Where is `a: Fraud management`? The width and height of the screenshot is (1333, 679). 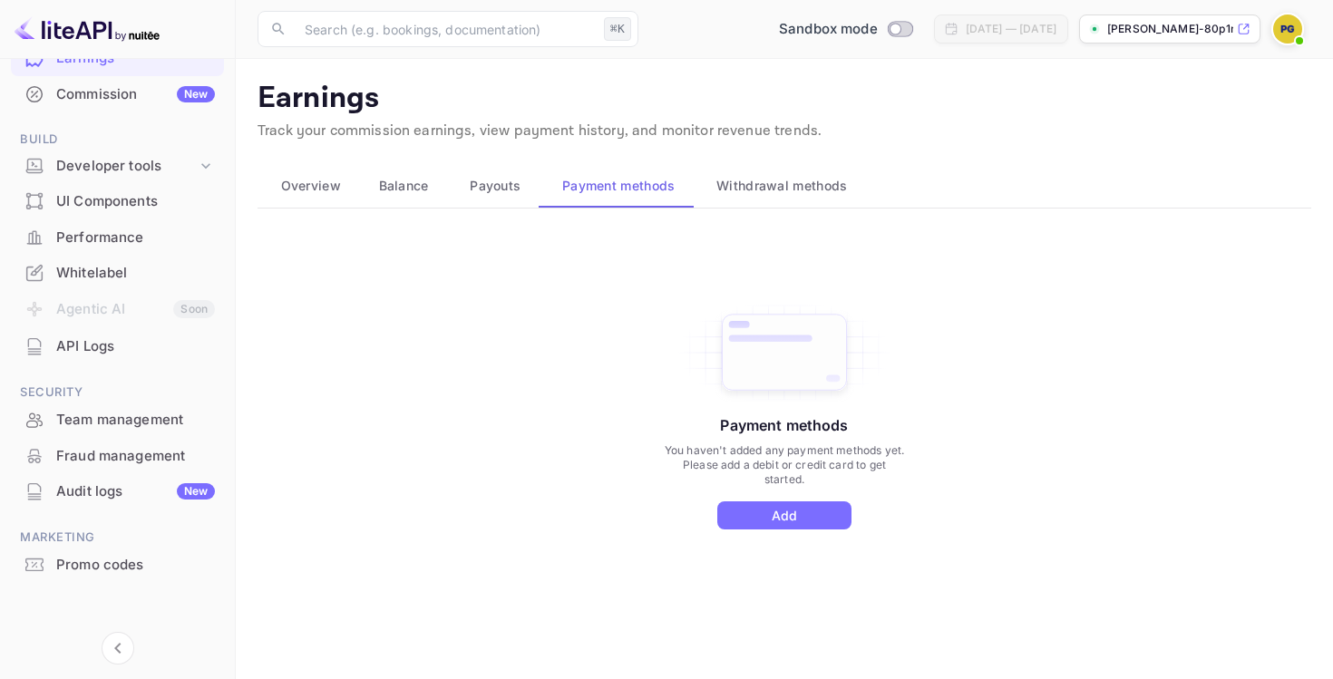
a: Fraud management is located at coordinates (117, 455).